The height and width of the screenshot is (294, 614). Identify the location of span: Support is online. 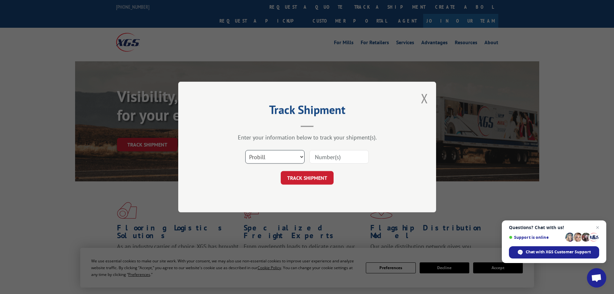
(536, 237).